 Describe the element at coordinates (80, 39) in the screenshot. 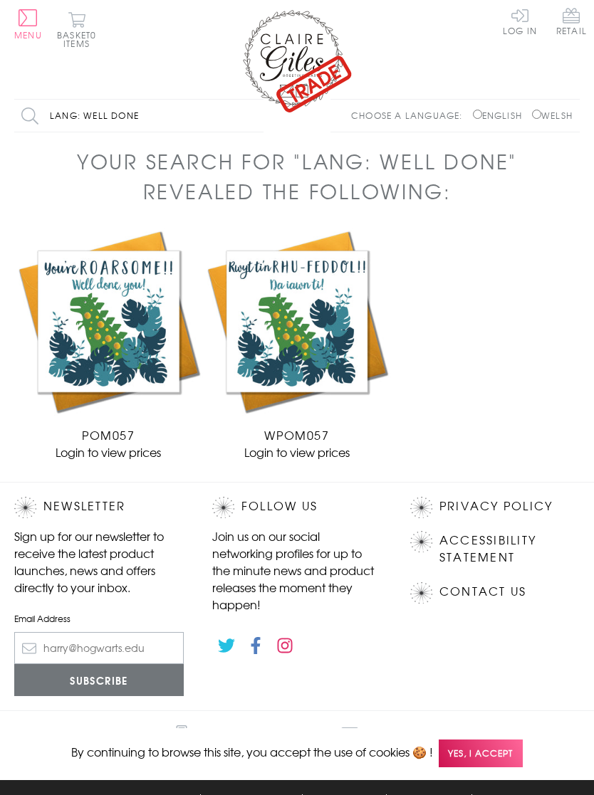

I see `span: 0 items` at that location.